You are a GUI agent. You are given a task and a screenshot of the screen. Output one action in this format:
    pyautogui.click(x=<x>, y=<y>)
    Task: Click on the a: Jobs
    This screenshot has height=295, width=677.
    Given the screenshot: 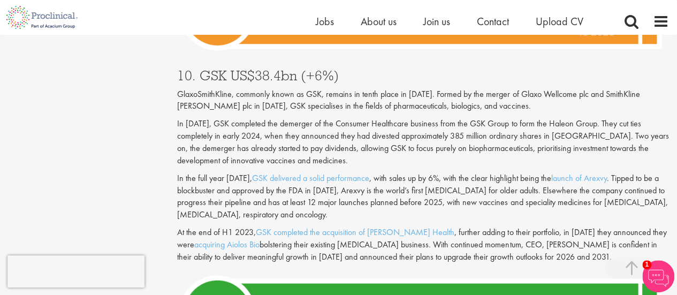 What is the action you would take?
    pyautogui.click(x=325, y=21)
    